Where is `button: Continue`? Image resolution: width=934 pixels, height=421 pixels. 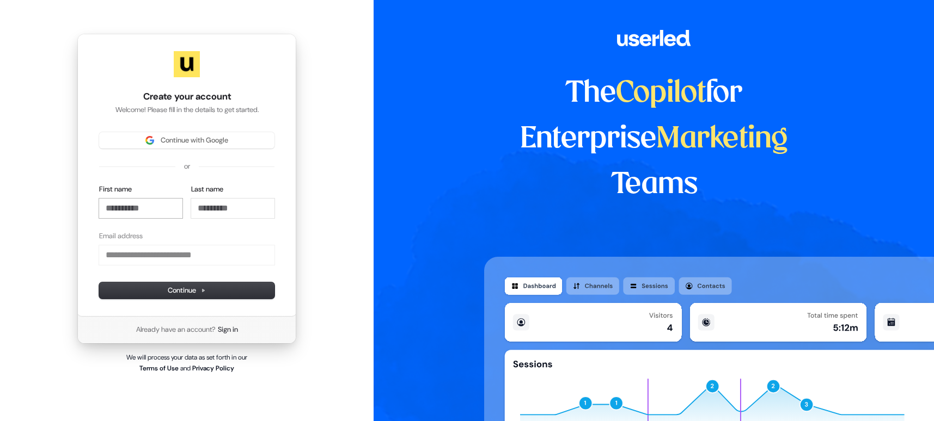 button: Continue is located at coordinates (187, 291).